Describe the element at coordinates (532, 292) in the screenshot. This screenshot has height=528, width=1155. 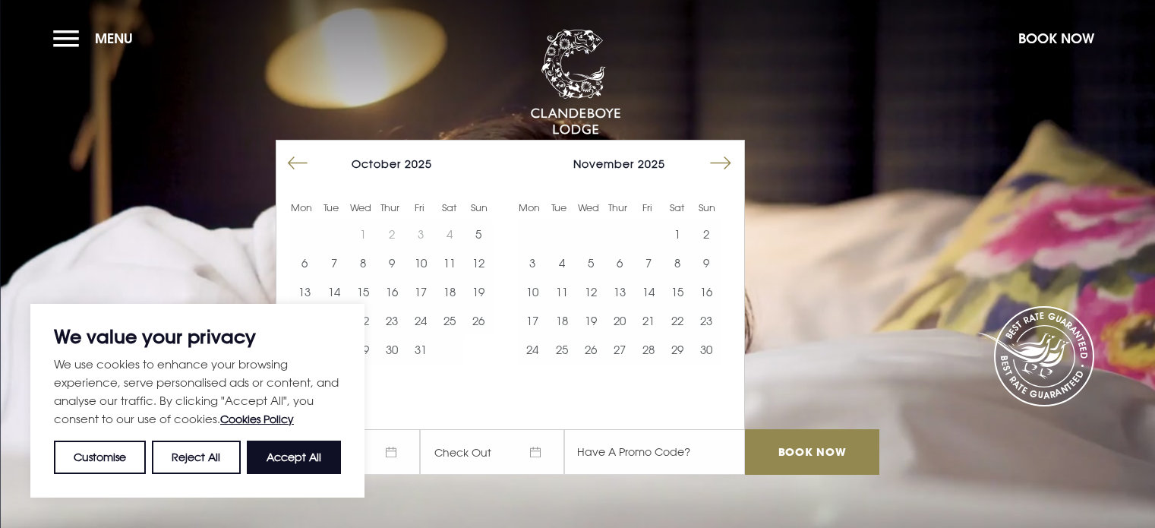
I see `td: Choose Monday, November 10, 2025 as your start date.` at that location.